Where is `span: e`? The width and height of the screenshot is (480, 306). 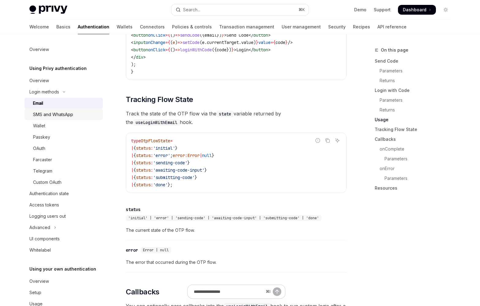
span: e is located at coordinates (203, 43).